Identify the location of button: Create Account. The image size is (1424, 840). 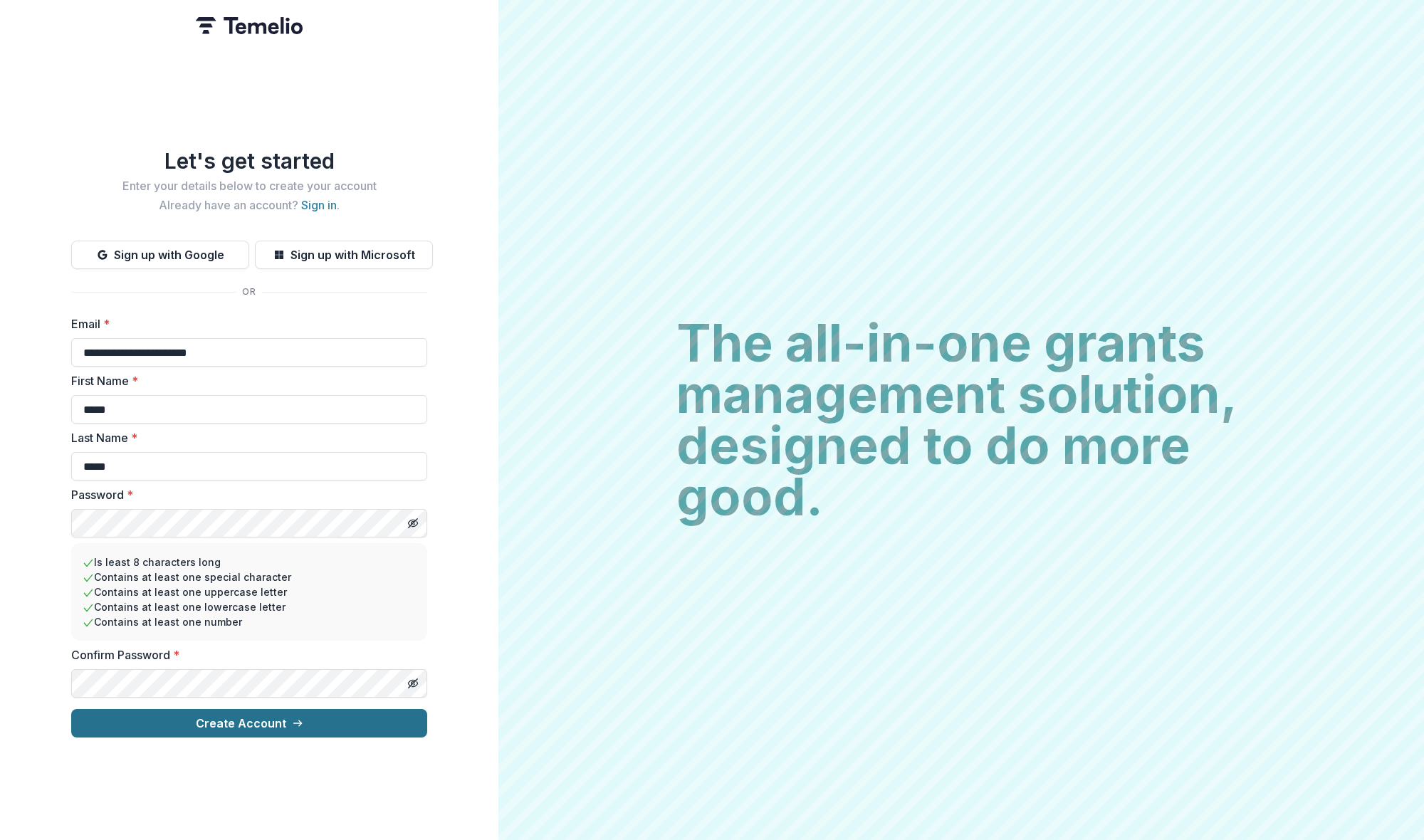
(249, 723).